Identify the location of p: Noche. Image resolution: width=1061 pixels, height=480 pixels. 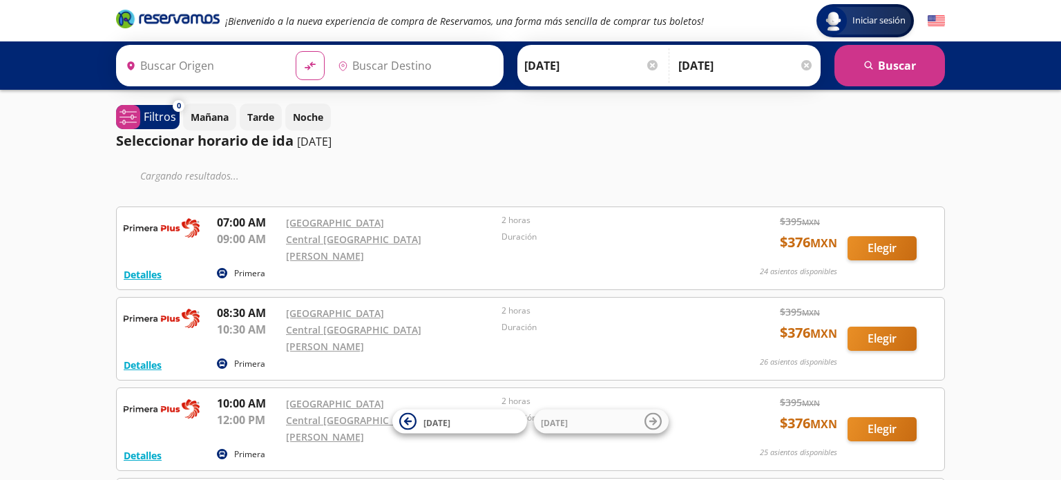
(308, 117).